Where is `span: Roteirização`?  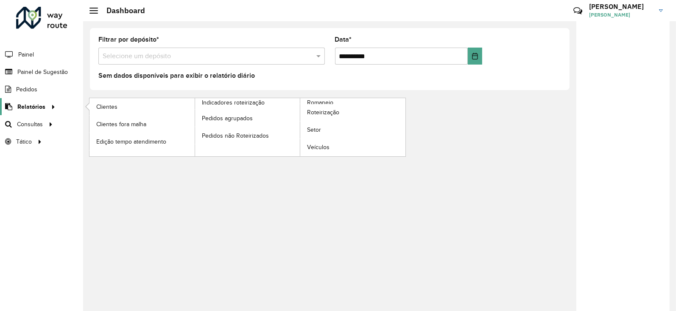
span: Roteirização is located at coordinates (323, 112).